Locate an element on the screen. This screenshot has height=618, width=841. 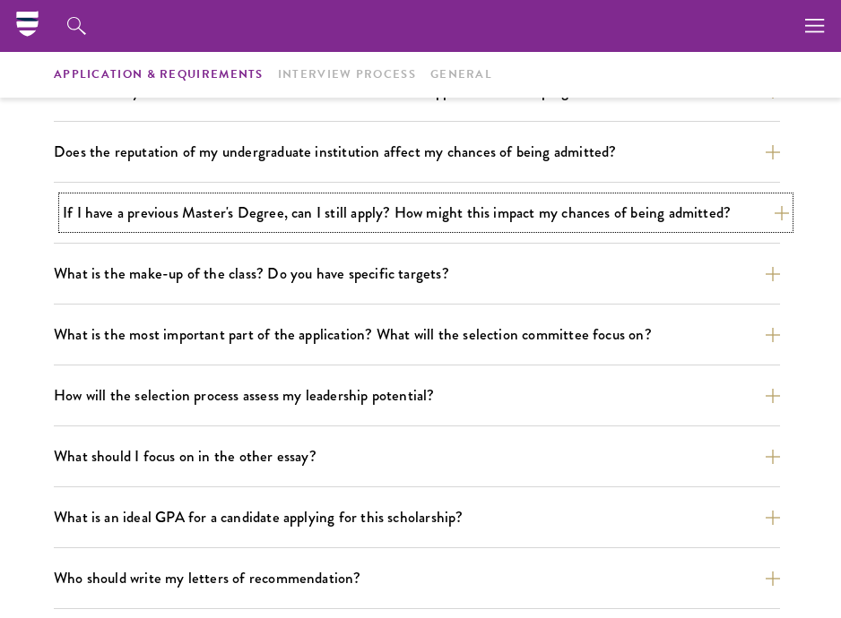
a: Interview Process is located at coordinates (347, 74).